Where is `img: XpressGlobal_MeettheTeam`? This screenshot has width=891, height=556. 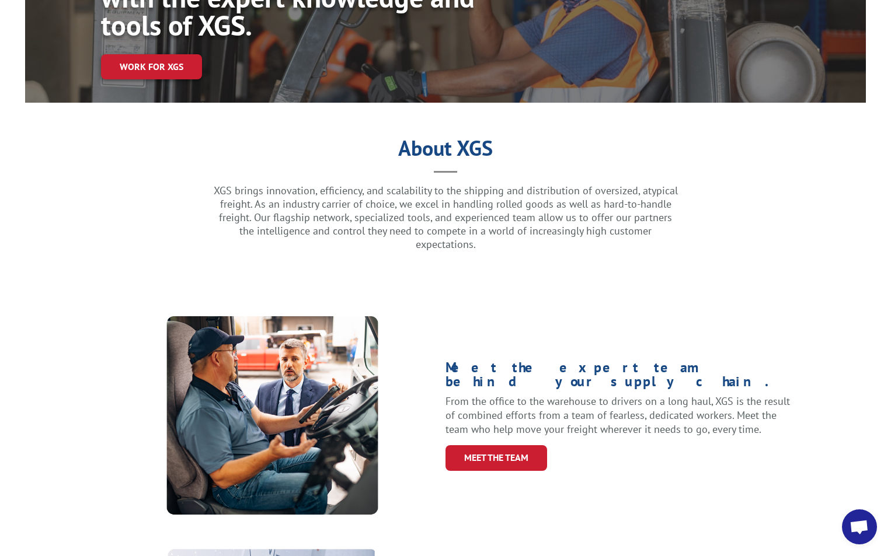
img: XpressGlobal_MeettheTeam is located at coordinates (272, 416).